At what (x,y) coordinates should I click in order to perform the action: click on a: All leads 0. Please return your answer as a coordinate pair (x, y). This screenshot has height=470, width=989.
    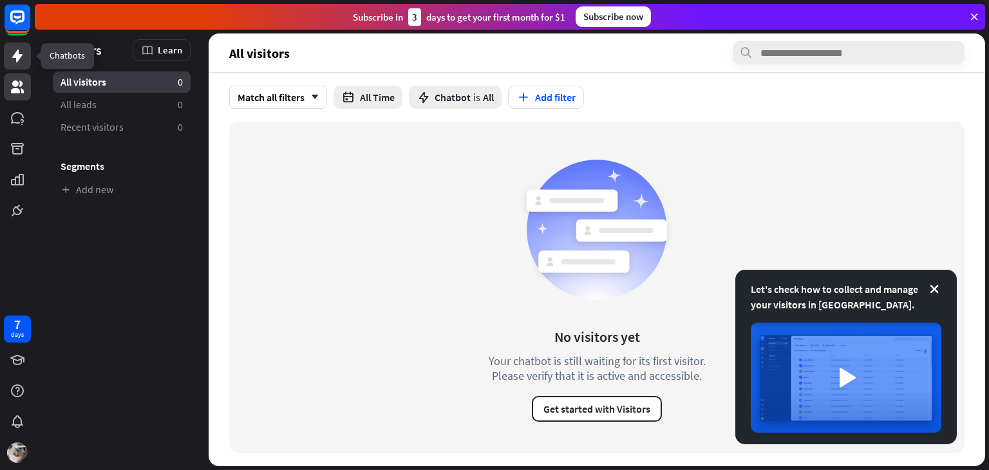
    Looking at the image, I should click on (122, 104).